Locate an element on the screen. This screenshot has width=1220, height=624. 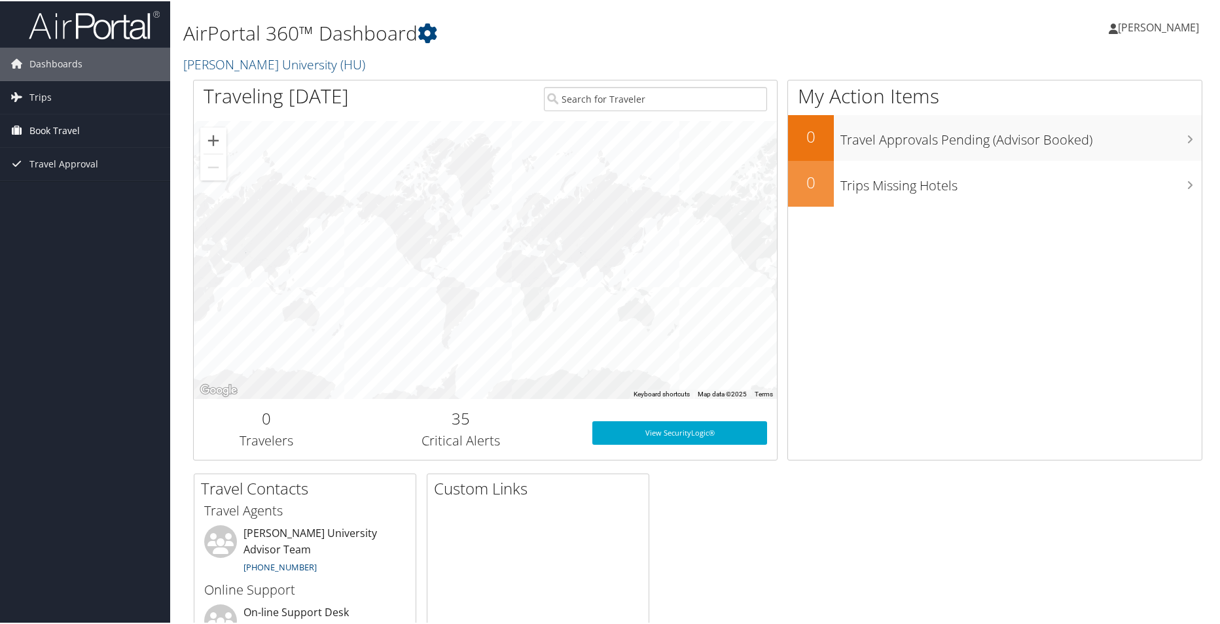
h3: Critical Alerts is located at coordinates (461, 440).